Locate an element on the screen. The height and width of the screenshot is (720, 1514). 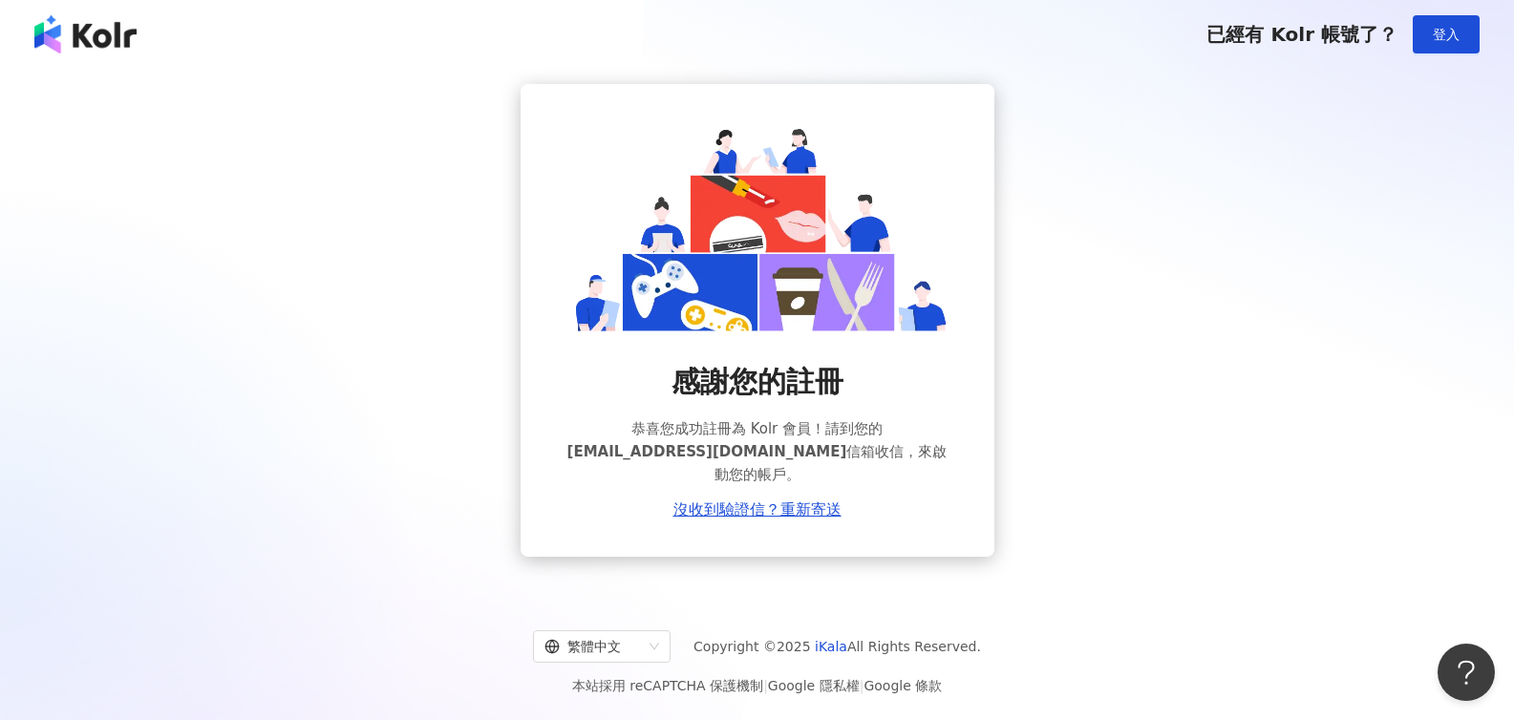
span: 感謝您的註冊 is located at coordinates (758, 382).